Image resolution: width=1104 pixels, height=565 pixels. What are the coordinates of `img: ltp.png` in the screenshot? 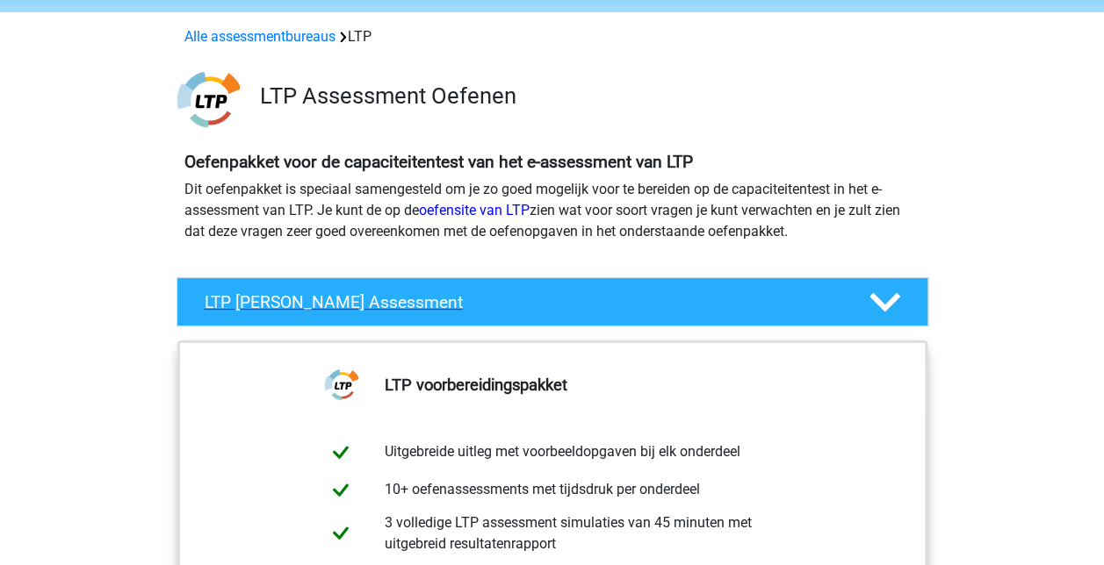 It's located at (208, 99).